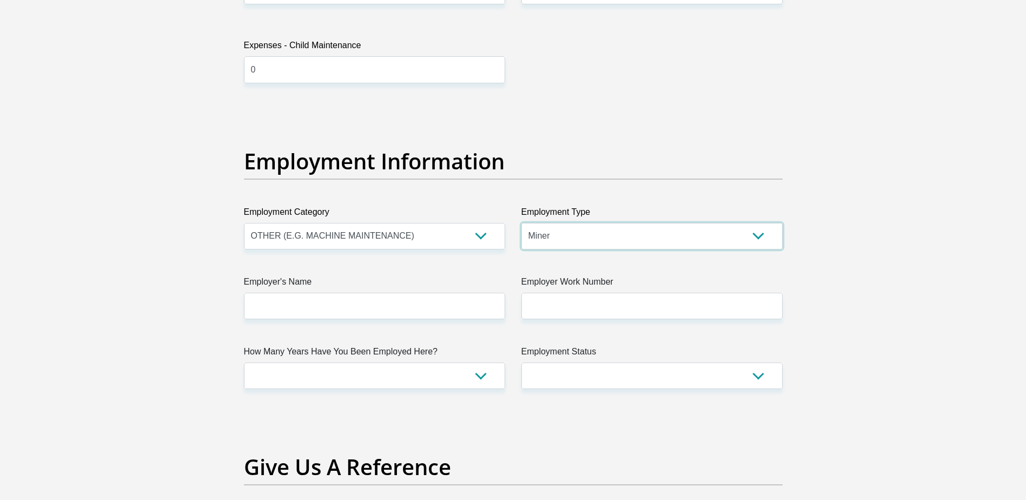 Image resolution: width=1026 pixels, height=500 pixels. Describe the element at coordinates (374, 48) in the screenshot. I see `label: Expenses - Child Maintenance` at that location.